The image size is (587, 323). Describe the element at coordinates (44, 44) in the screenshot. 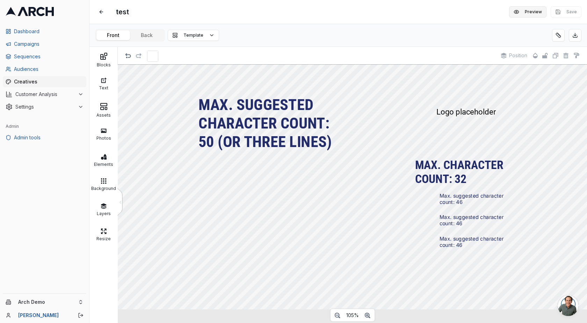

I see `a: Campaigns` at that location.